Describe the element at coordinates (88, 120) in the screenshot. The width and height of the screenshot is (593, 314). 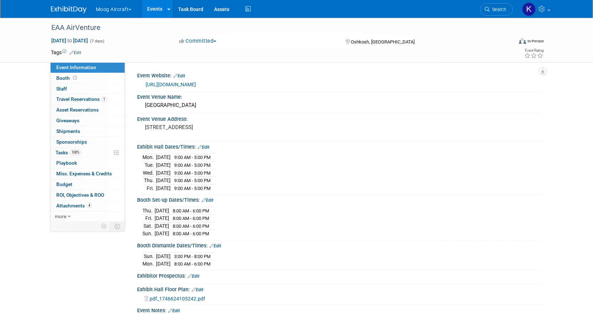
I see `a: Giveaways` at that location.